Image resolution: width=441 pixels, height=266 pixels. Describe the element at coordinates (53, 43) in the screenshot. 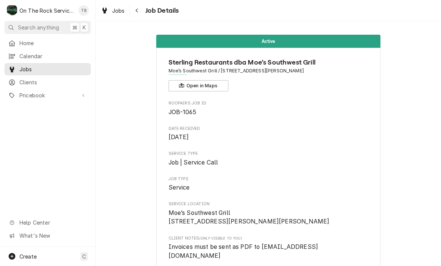

I see `span: Home` at that location.